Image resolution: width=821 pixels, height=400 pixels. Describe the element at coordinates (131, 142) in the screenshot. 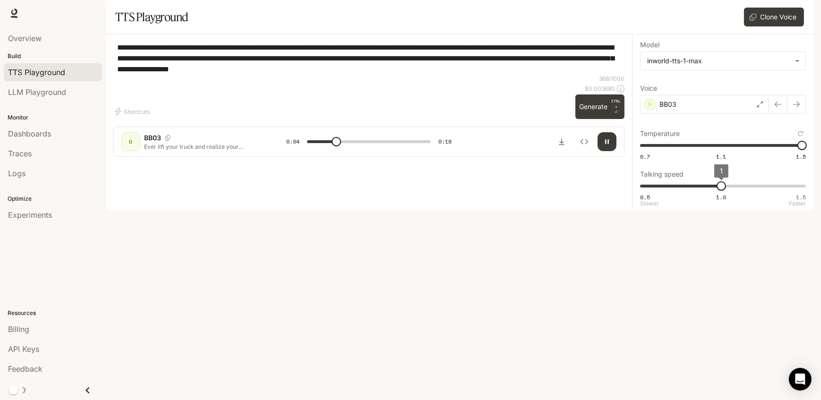

I see `div: D` at that location.